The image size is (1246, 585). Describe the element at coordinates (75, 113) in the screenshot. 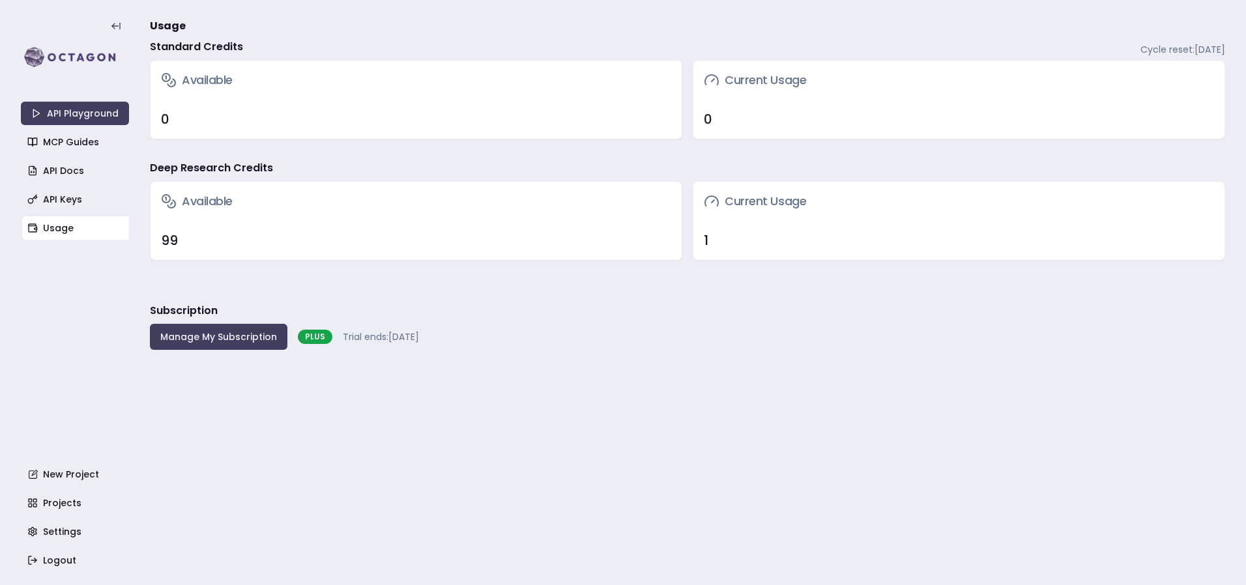

I see `a: API Playground` at that location.